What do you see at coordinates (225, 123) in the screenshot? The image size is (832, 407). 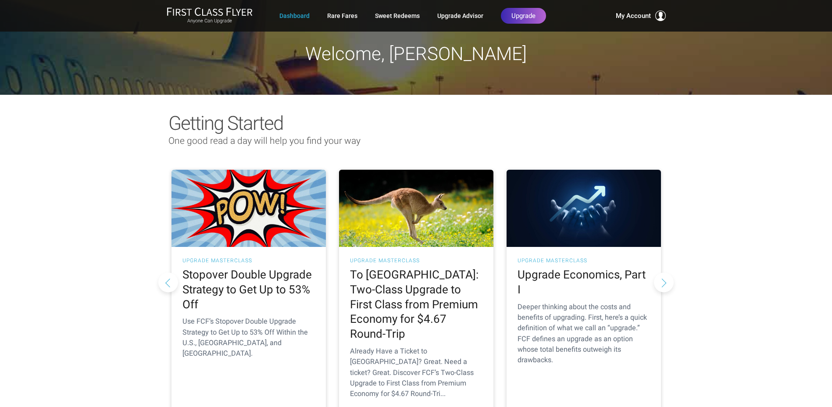 I see `span: Getting Started` at bounding box center [225, 123].